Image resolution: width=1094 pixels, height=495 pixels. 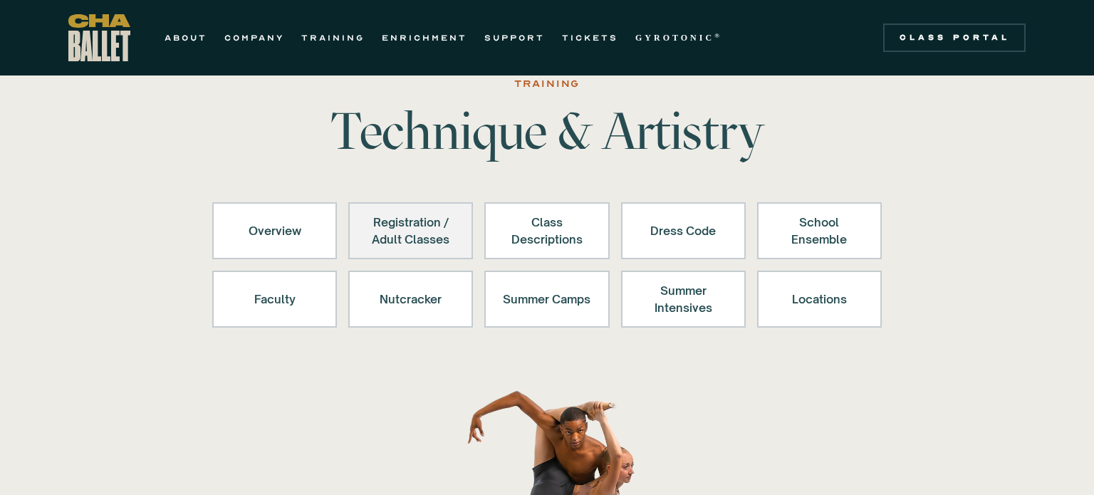 What do you see at coordinates (683, 299) in the screenshot?
I see `a: Summer Intensives` at bounding box center [683, 299].